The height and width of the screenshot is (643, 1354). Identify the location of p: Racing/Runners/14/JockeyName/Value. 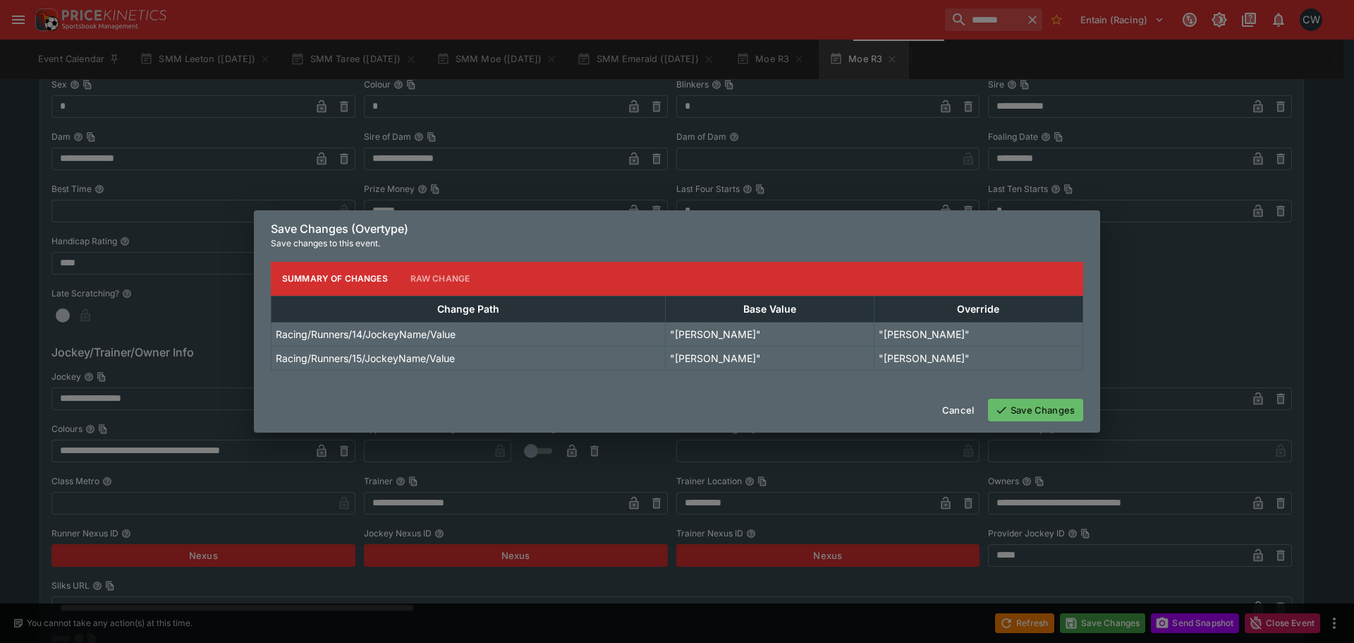
(365, 334).